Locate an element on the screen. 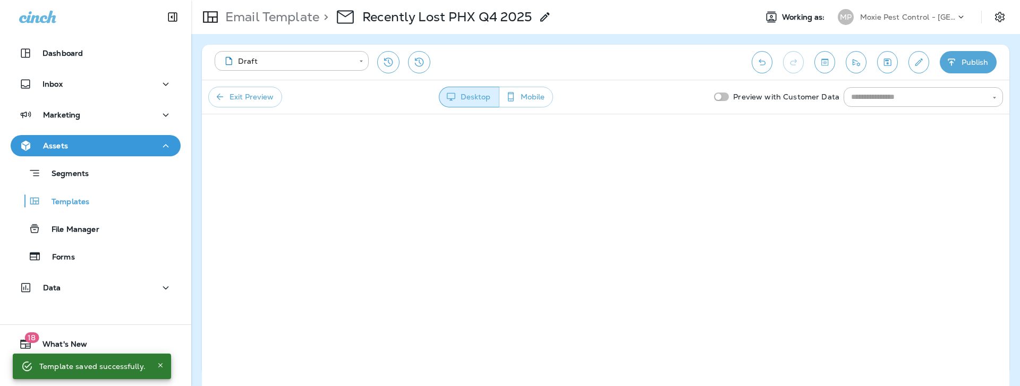  p: Inbox is located at coordinates (53, 84).